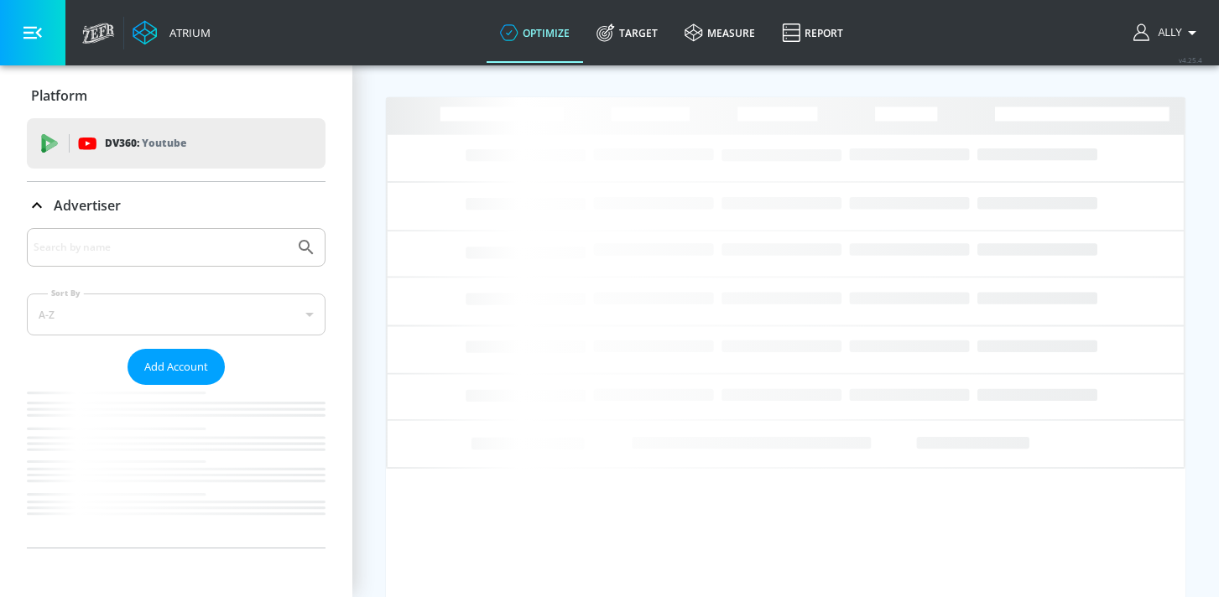 The height and width of the screenshot is (597, 1219). Describe the element at coordinates (59, 96) in the screenshot. I see `p: Platform` at that location.